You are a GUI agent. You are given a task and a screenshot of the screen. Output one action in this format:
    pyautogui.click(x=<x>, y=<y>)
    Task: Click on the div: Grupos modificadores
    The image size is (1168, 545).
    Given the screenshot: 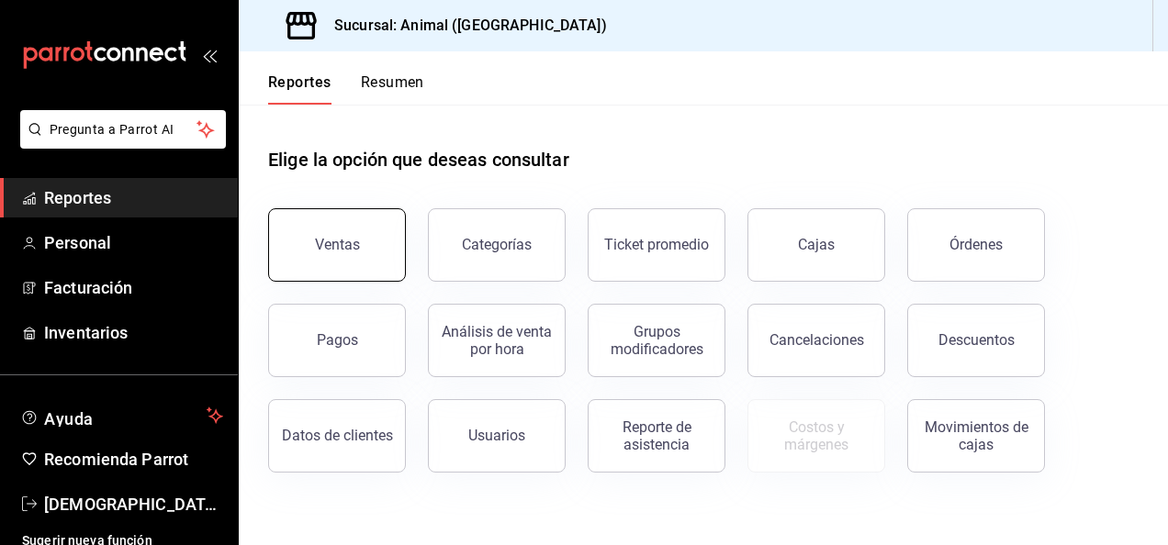 What is the action you would take?
    pyautogui.click(x=657, y=341)
    